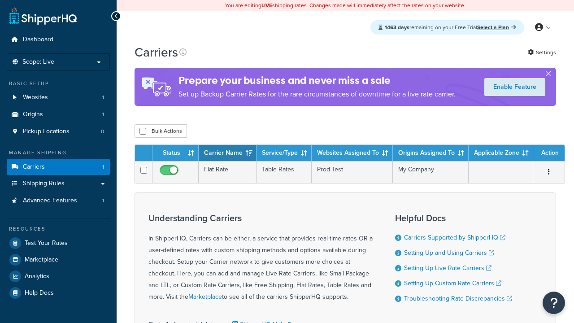 Image resolution: width=574 pixels, height=323 pixels. What do you see at coordinates (228, 153) in the screenshot?
I see `th: Carrier Name: activate to sort column ascending` at bounding box center [228, 153].